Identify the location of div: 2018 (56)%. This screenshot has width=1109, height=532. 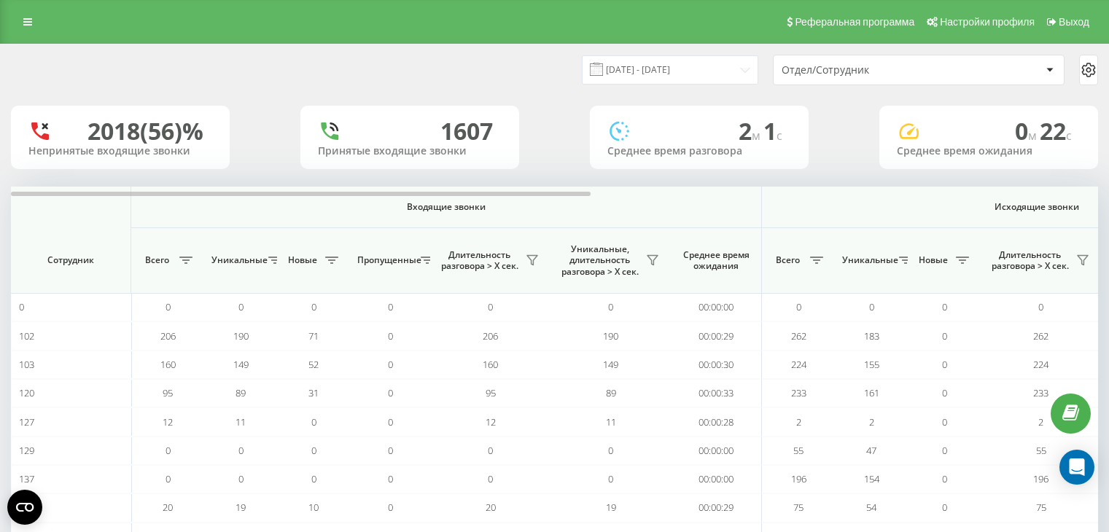
(145, 131).